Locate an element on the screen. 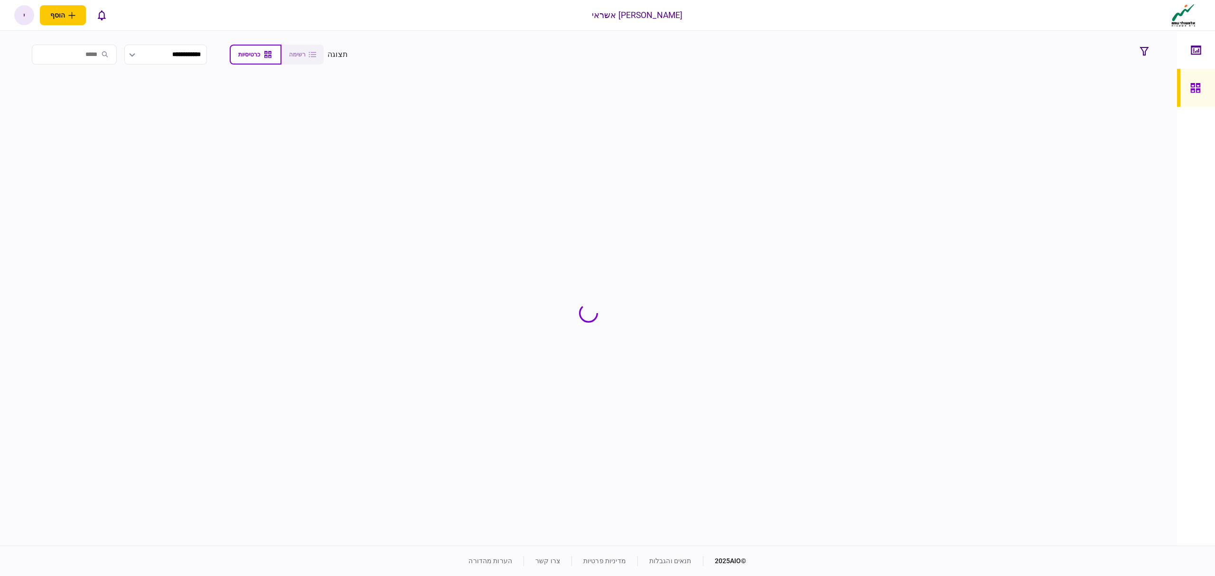 The image size is (1215, 576). div: תצוגה is located at coordinates (337, 55).